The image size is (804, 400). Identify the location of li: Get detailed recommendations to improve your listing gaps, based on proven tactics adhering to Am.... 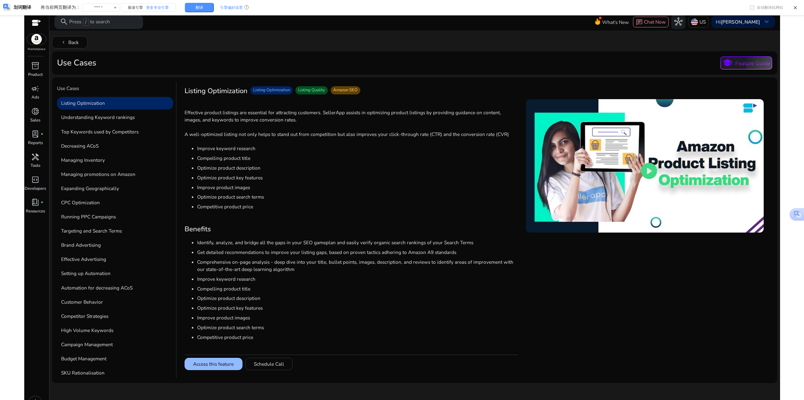
(357, 252).